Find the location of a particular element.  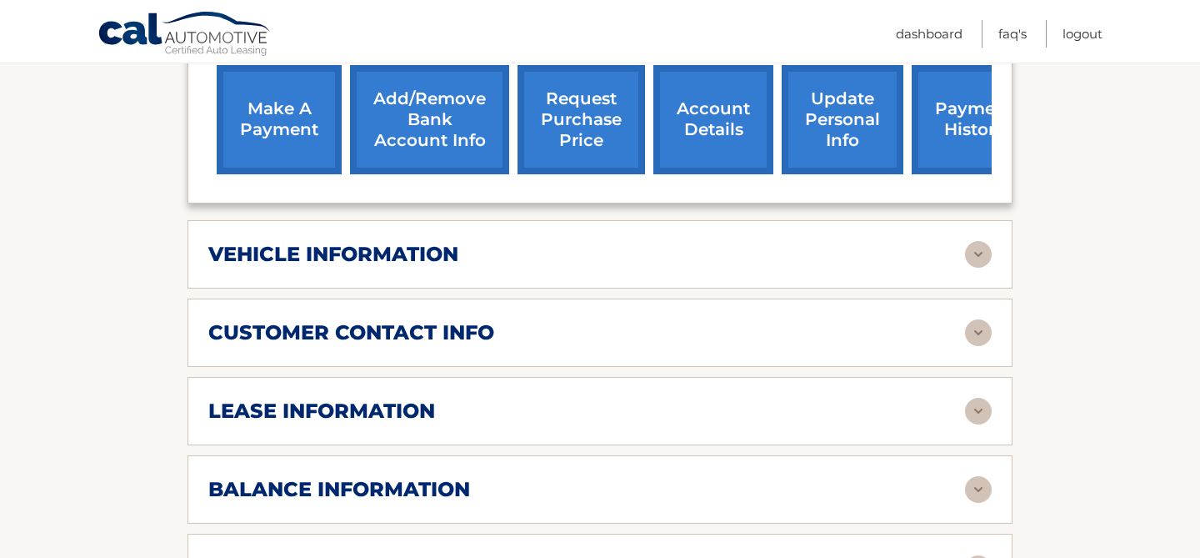

a: Dashboard is located at coordinates (929, 33).